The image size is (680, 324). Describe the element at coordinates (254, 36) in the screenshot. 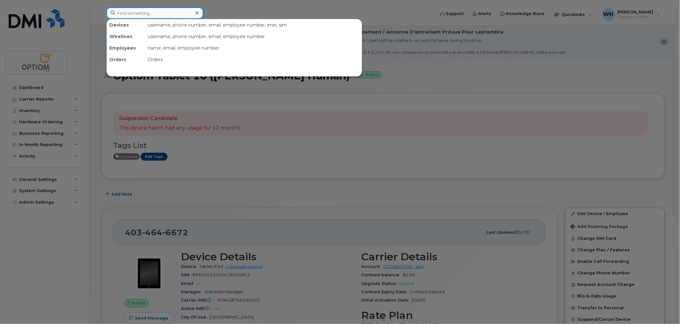

I see `div: username, phone number, email, employee number` at that location.